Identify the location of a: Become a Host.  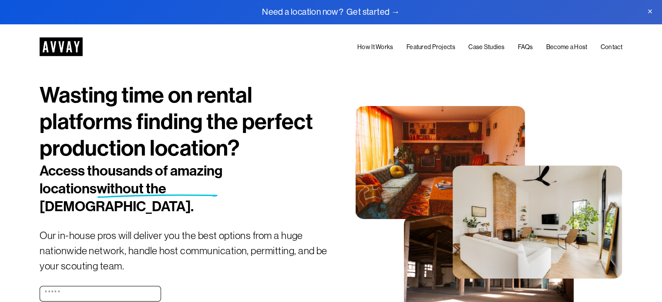
(566, 47).